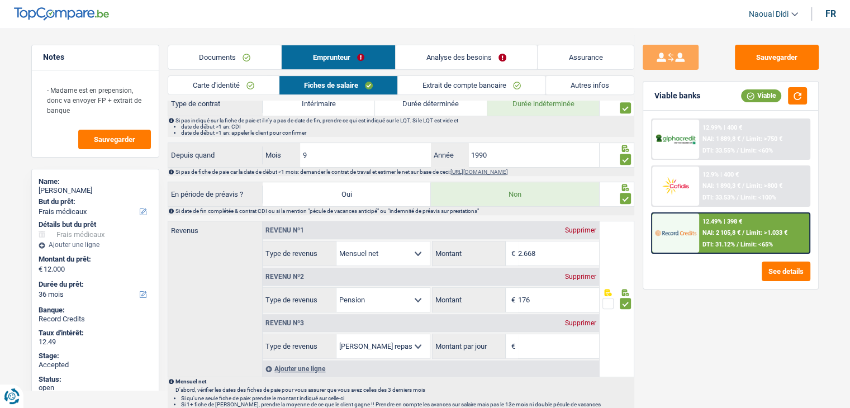 The width and height of the screenshot is (850, 408). I want to click on label: Revenus, so click(215, 227).